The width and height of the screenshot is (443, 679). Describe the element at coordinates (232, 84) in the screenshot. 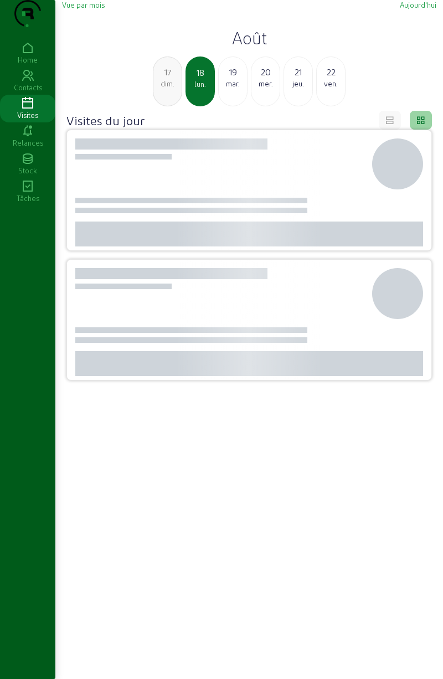

I see `div: mar.` at that location.